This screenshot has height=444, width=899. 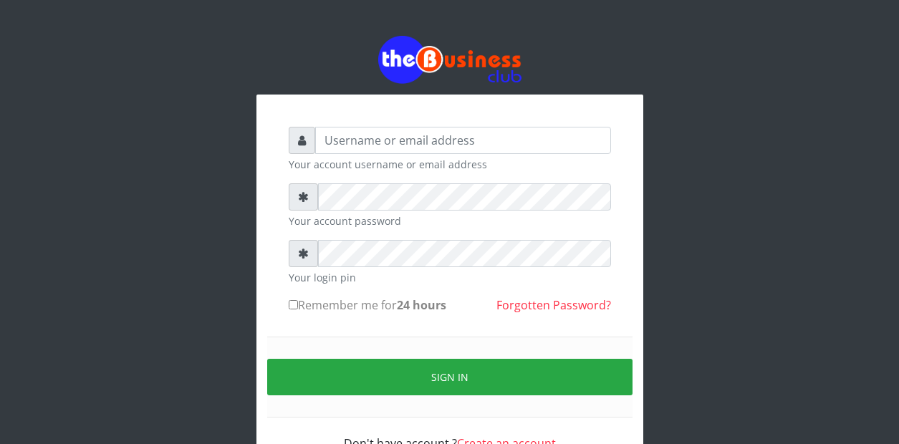 I want to click on input: Remember me for24 hours, so click(x=293, y=304).